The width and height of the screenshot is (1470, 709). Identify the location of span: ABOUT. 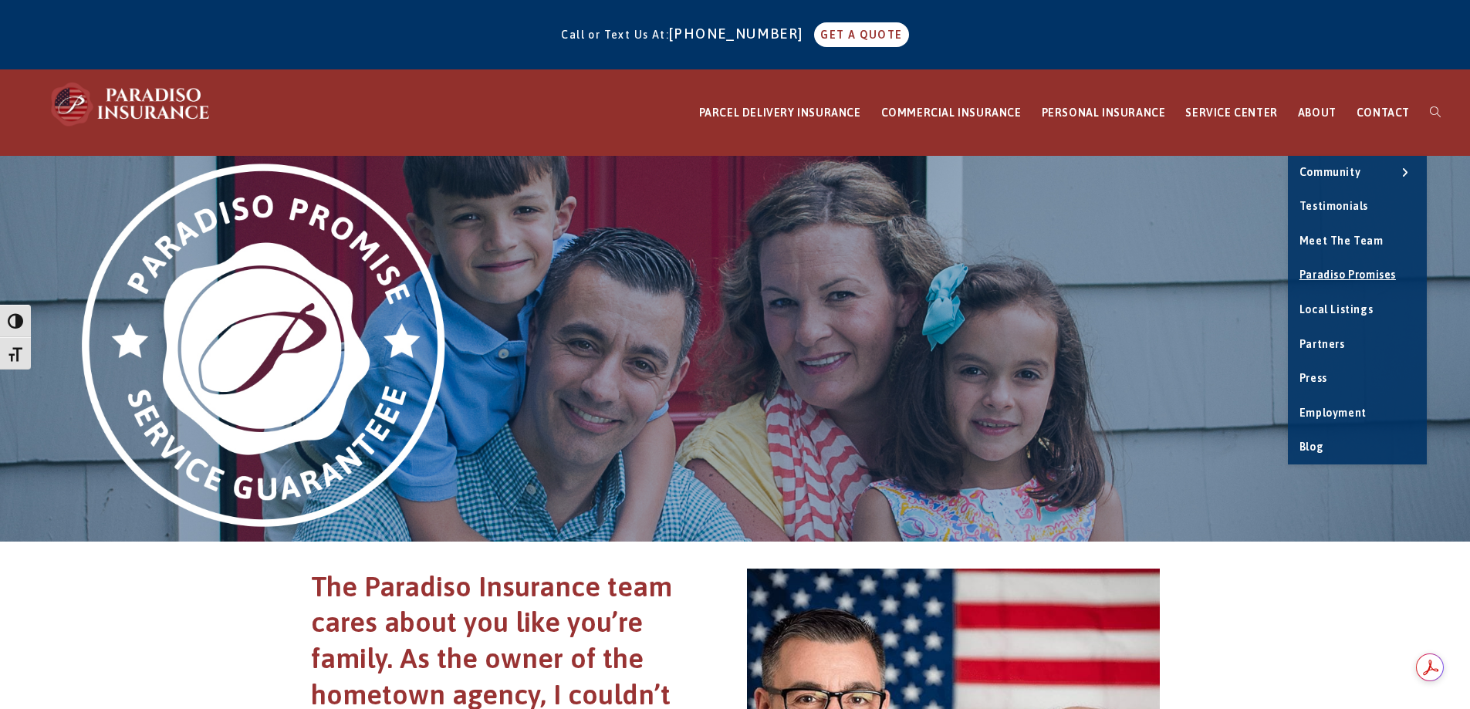
(1317, 113).